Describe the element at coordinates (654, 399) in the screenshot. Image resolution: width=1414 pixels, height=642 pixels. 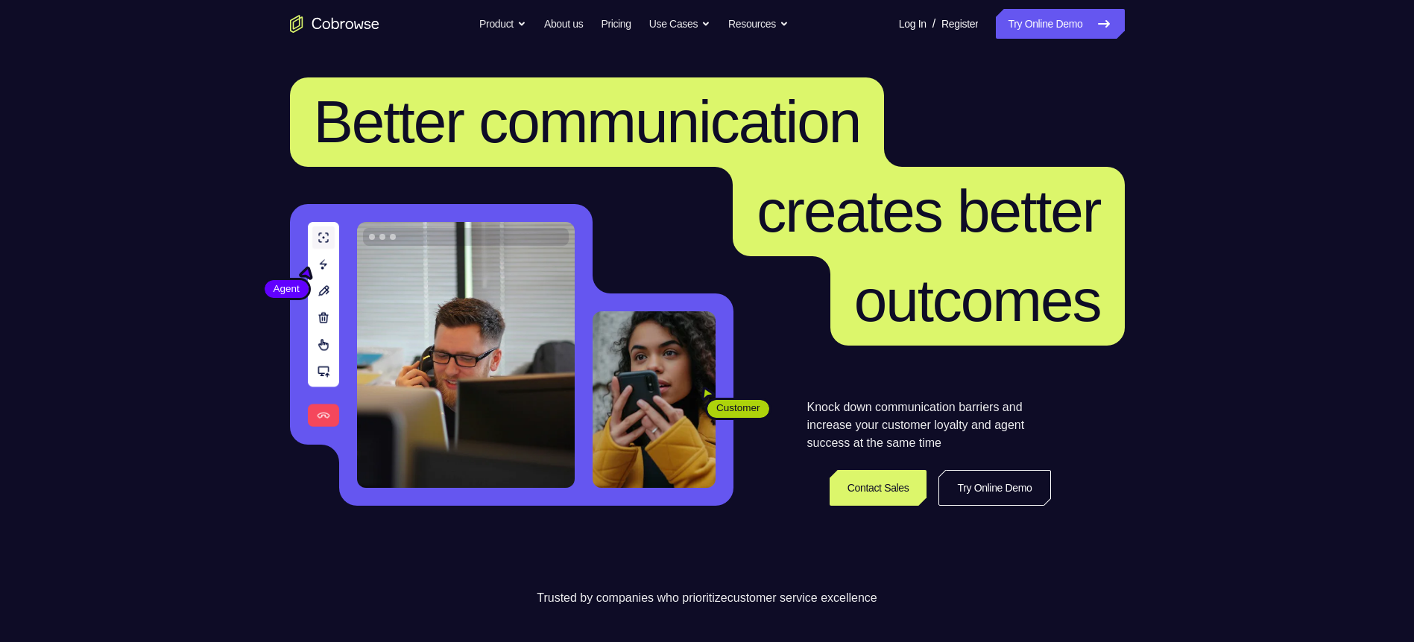
I see `img: A customer holding their phone` at that location.